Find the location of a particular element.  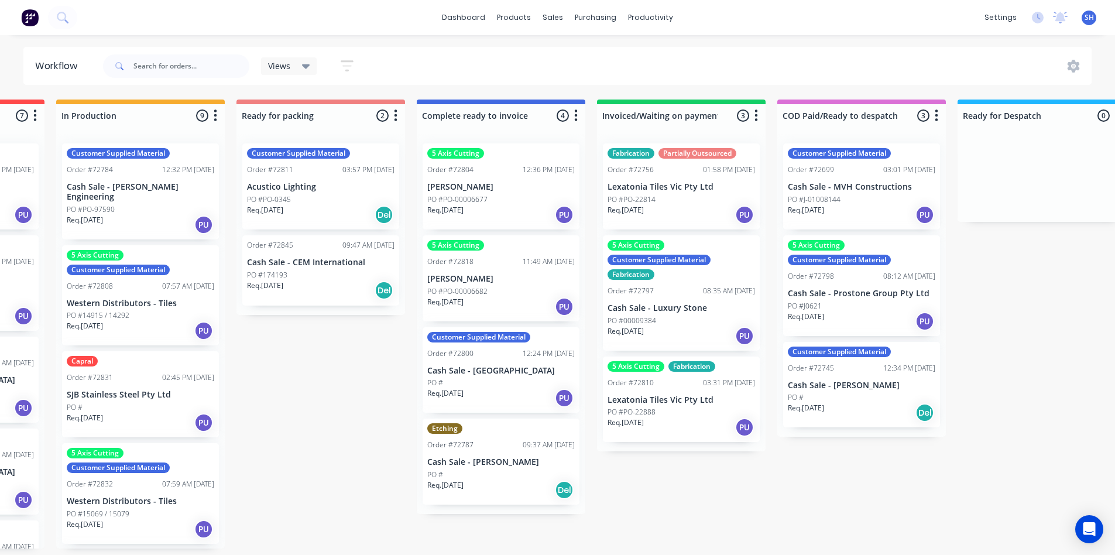

p: PO #PO-00006677 is located at coordinates (457, 200).